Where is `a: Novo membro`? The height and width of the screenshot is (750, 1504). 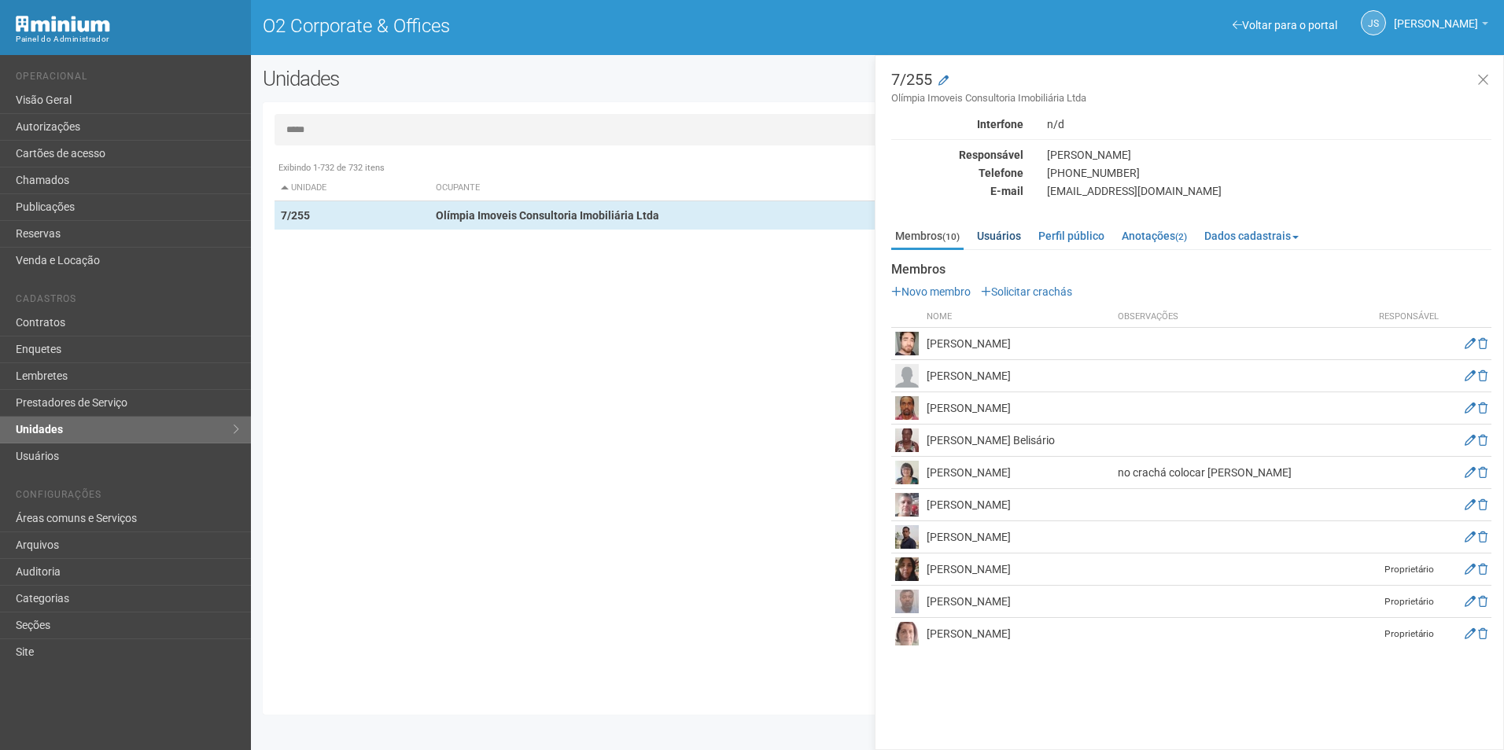 a: Novo membro is located at coordinates (931, 292).